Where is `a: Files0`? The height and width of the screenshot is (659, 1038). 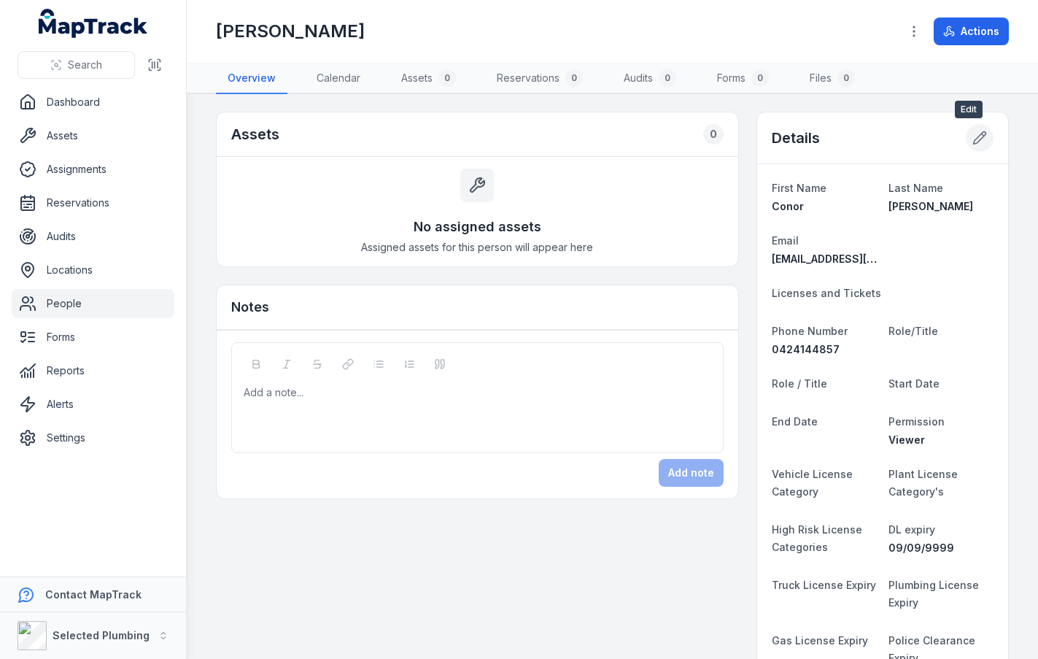
a: Files0 is located at coordinates (832, 79).